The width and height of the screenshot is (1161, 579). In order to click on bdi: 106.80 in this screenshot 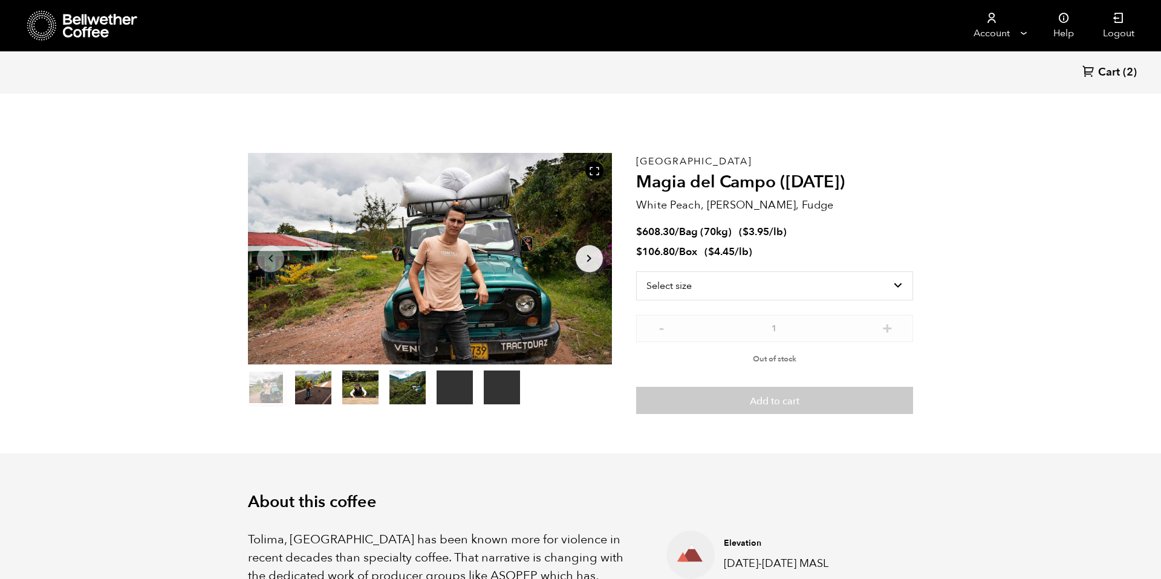, I will do `click(656, 252)`.